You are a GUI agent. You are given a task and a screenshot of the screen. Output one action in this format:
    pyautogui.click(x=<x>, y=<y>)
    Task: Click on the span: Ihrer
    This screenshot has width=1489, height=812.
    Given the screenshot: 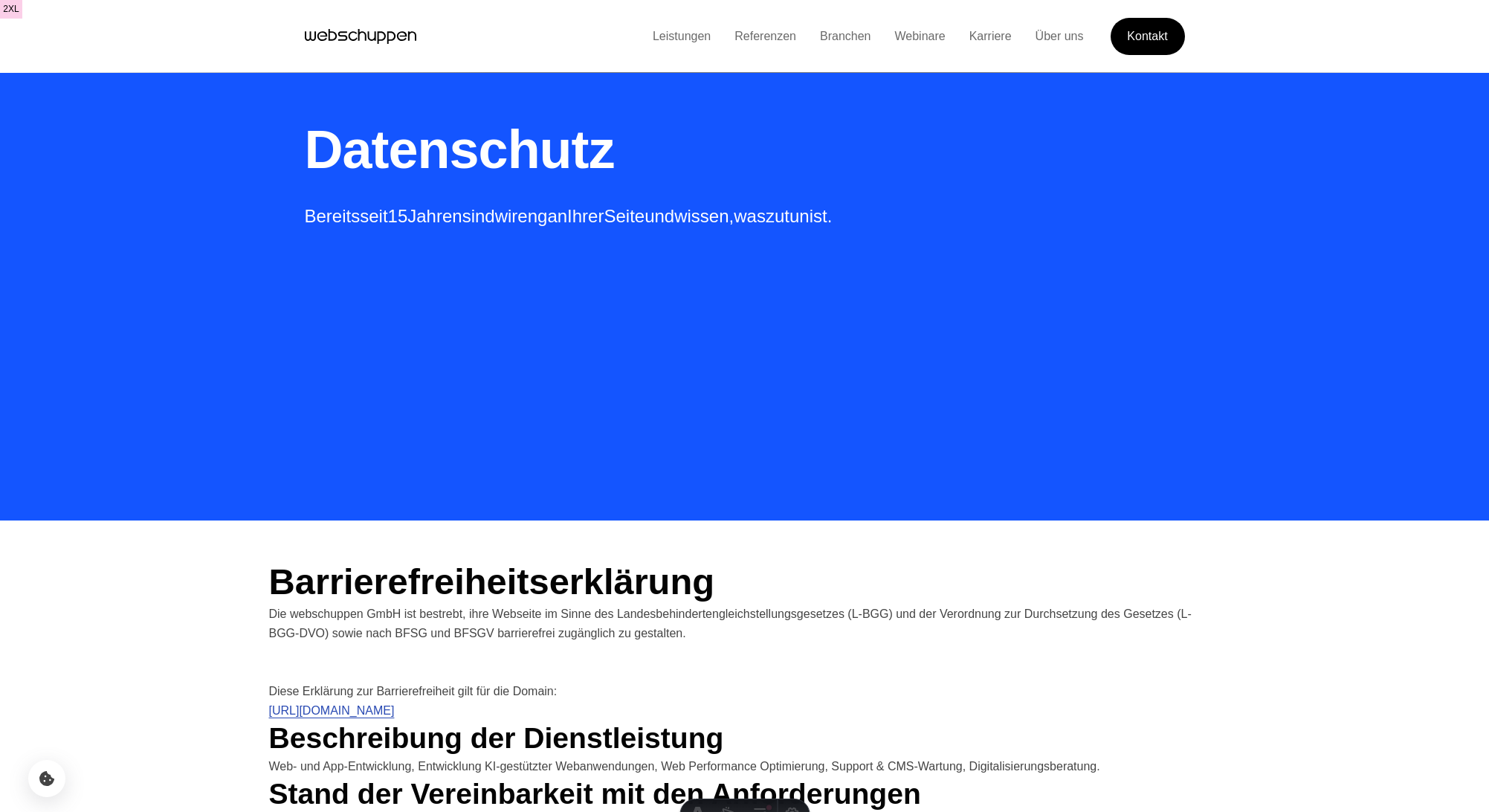 What is the action you would take?
    pyautogui.click(x=585, y=215)
    